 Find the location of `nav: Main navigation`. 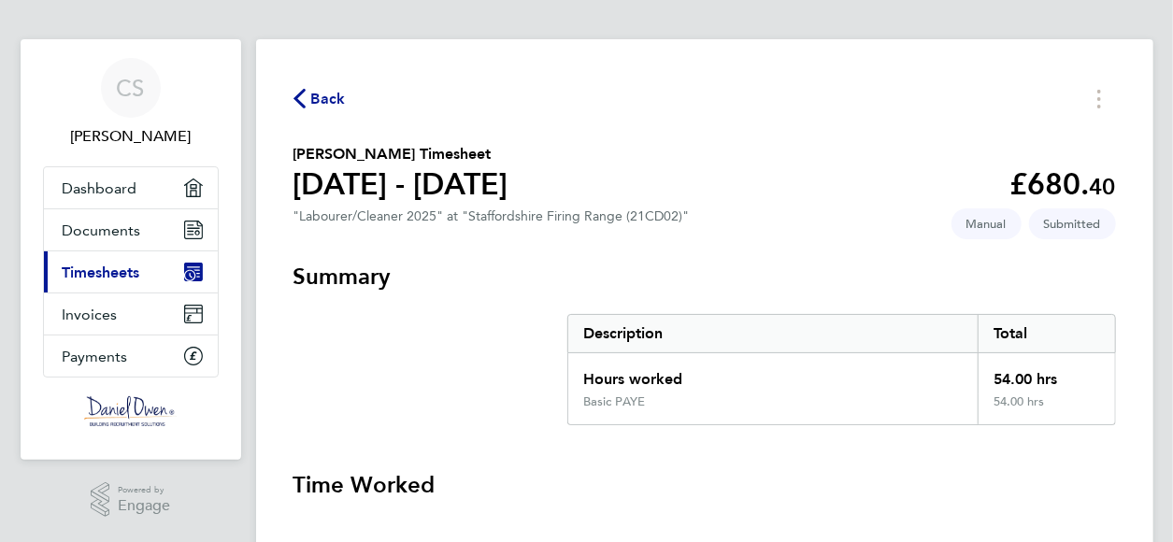

nav: Main navigation is located at coordinates (131, 250).